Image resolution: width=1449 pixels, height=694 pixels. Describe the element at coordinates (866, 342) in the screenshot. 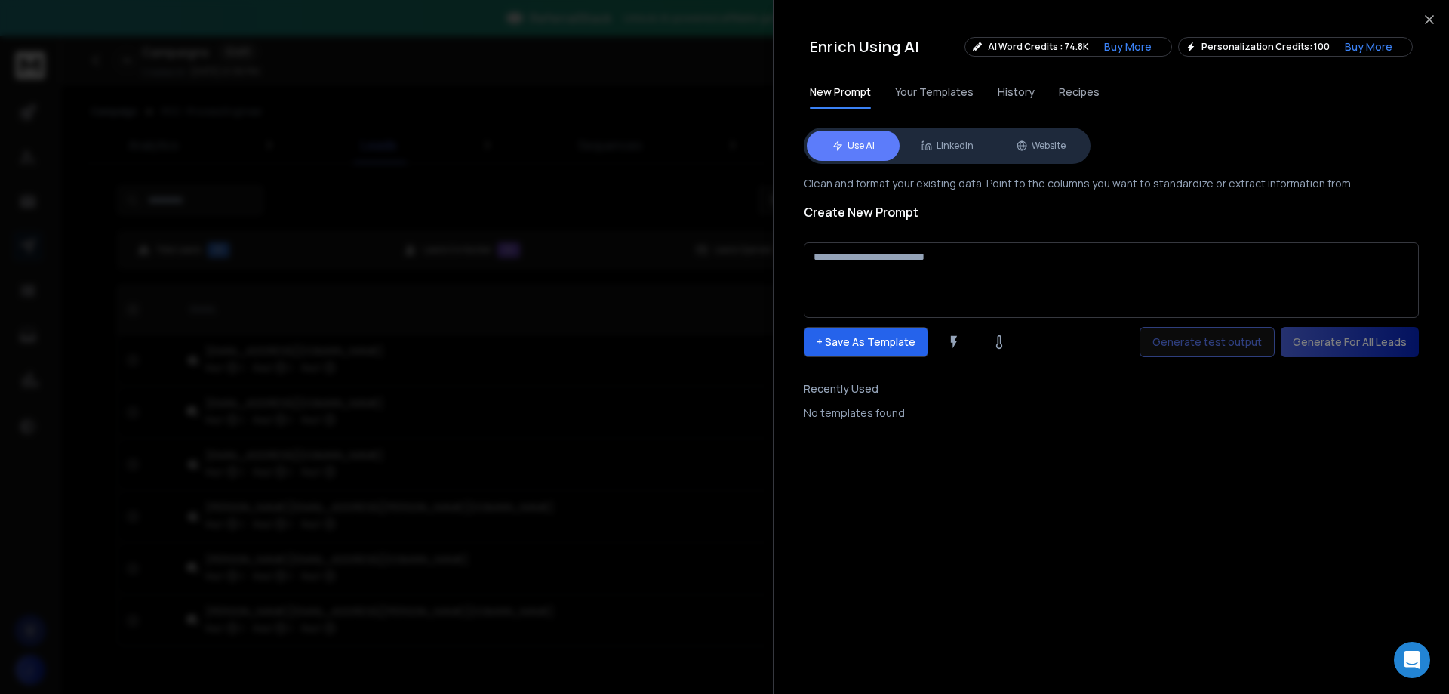

I see `p: + Save As Template` at that location.